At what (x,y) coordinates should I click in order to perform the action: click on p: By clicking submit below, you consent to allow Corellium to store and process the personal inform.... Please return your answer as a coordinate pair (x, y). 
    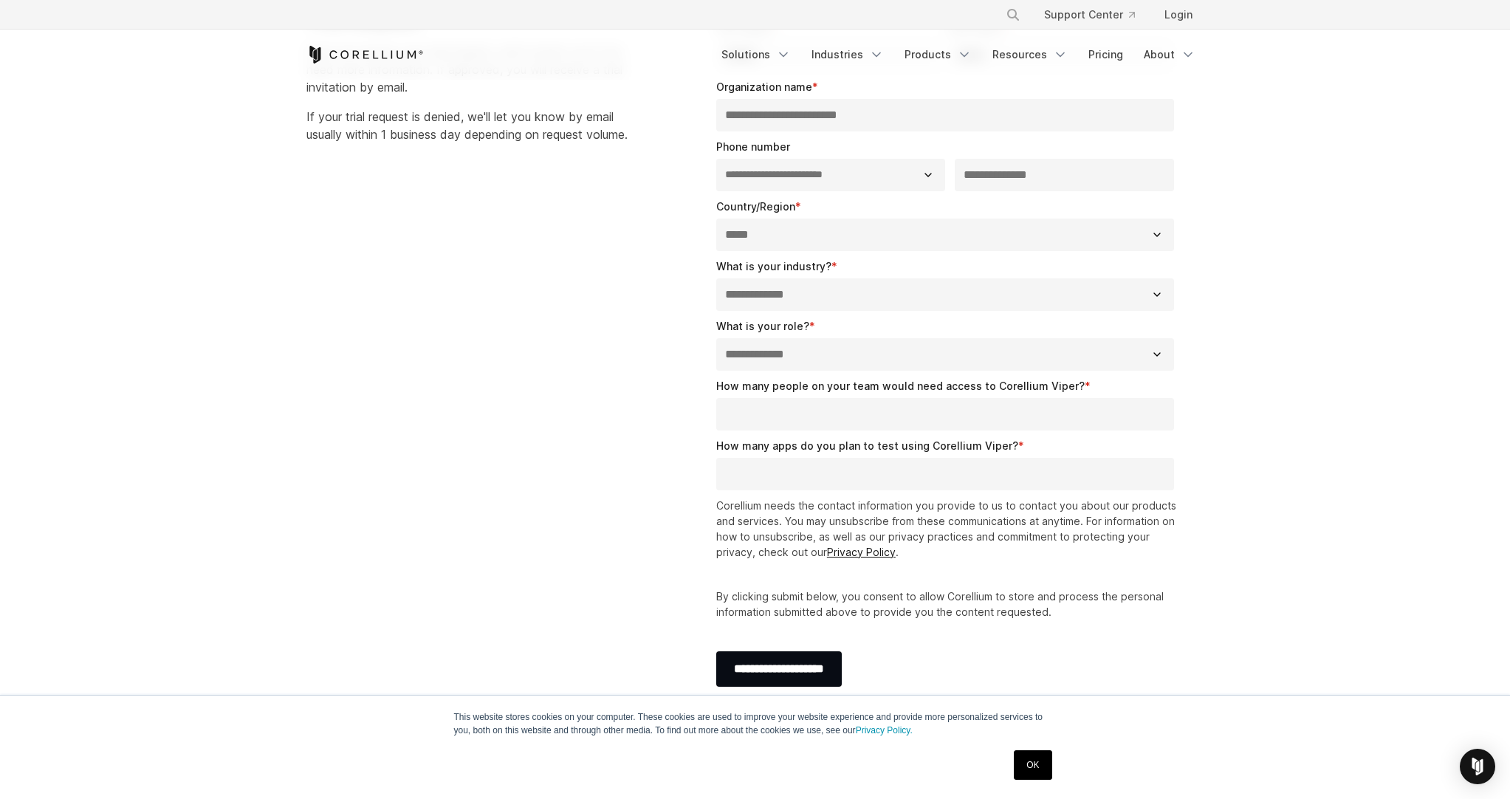
    Looking at the image, I should click on (948, 604).